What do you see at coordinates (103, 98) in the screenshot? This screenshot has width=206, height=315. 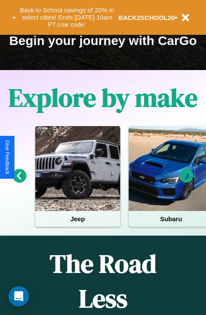 I see `h1: Explore by make` at bounding box center [103, 98].